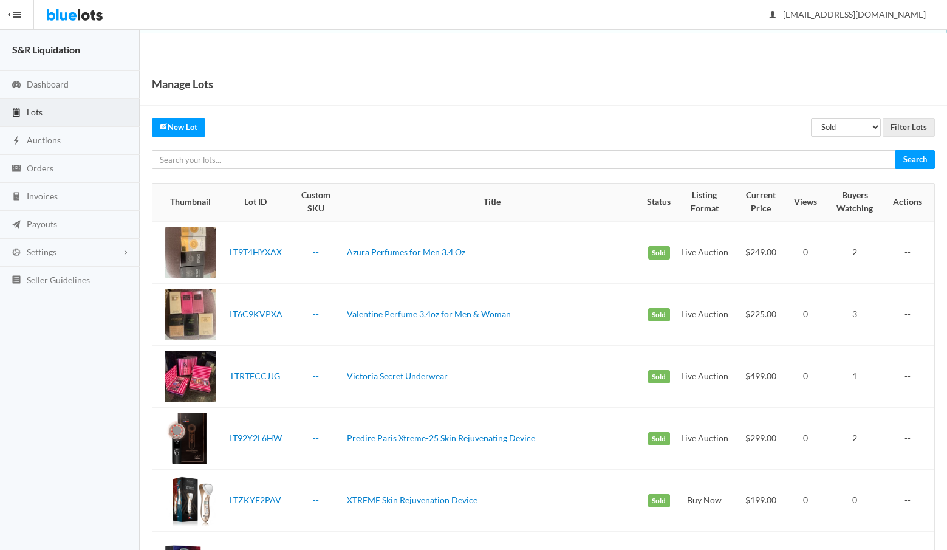 The image size is (947, 550). I want to click on a: LT9T4HYXAX, so click(256, 251).